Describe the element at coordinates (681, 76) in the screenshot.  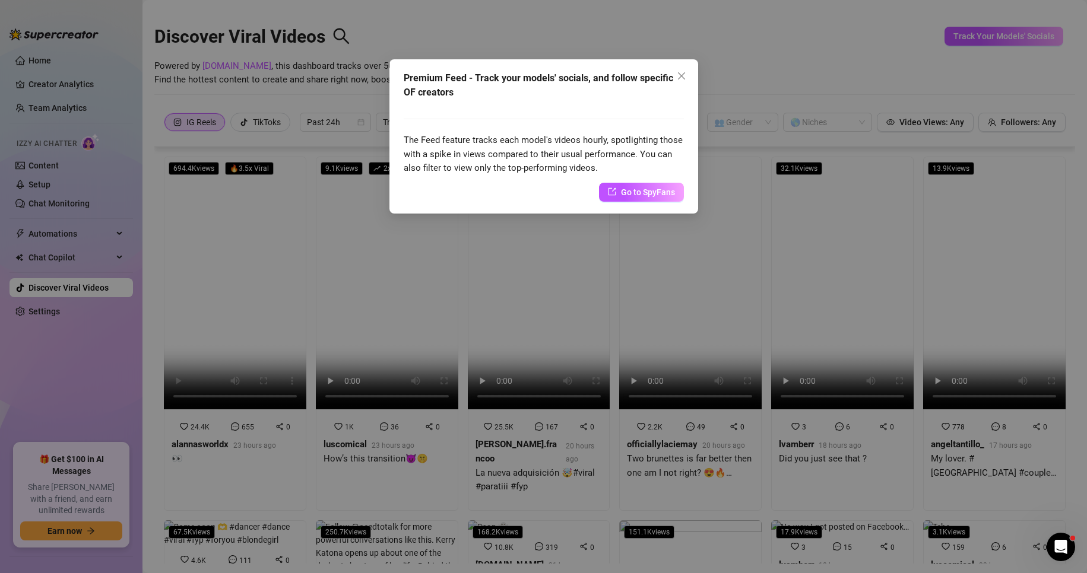
I see `span: close` at that location.